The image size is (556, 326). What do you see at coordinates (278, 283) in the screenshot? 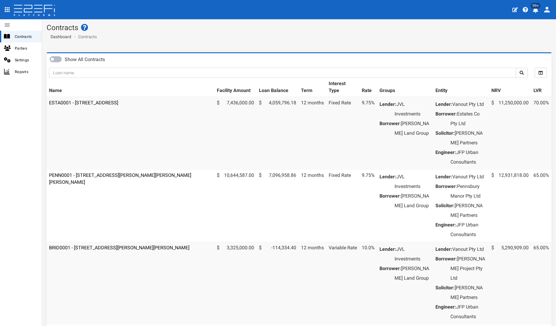
I see `td: -114,334.40` at bounding box center [278, 283].